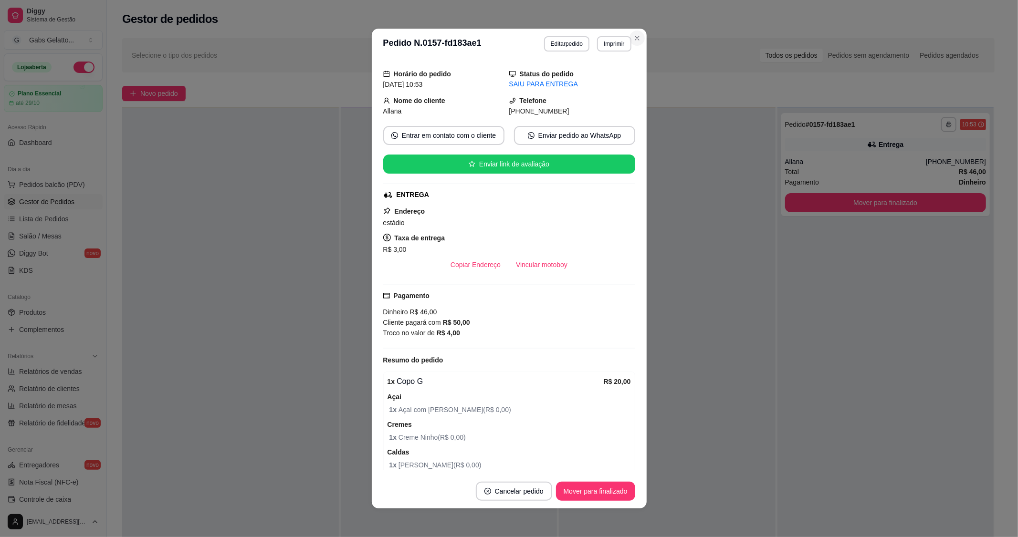 This screenshot has height=537, width=1018. What do you see at coordinates (413, 195) in the screenshot?
I see `div: ENTREGA` at bounding box center [413, 195].